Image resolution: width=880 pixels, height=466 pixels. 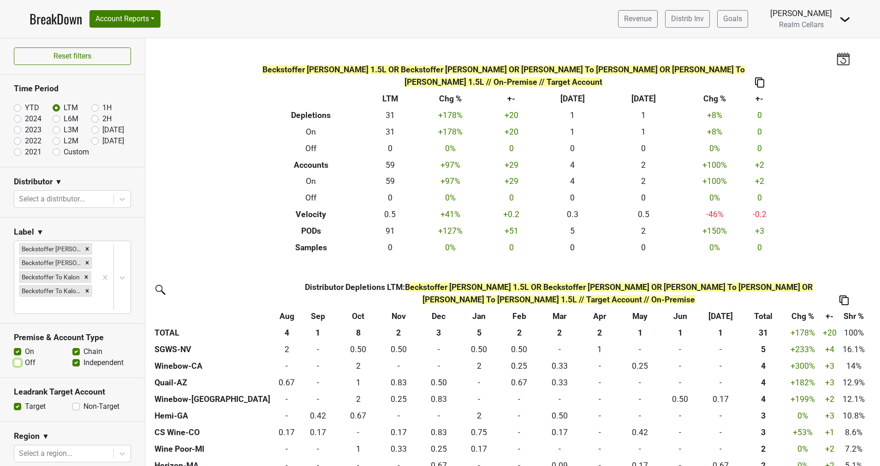 What do you see at coordinates (479, 366) in the screenshot?
I see `div: 2` at bounding box center [479, 366].